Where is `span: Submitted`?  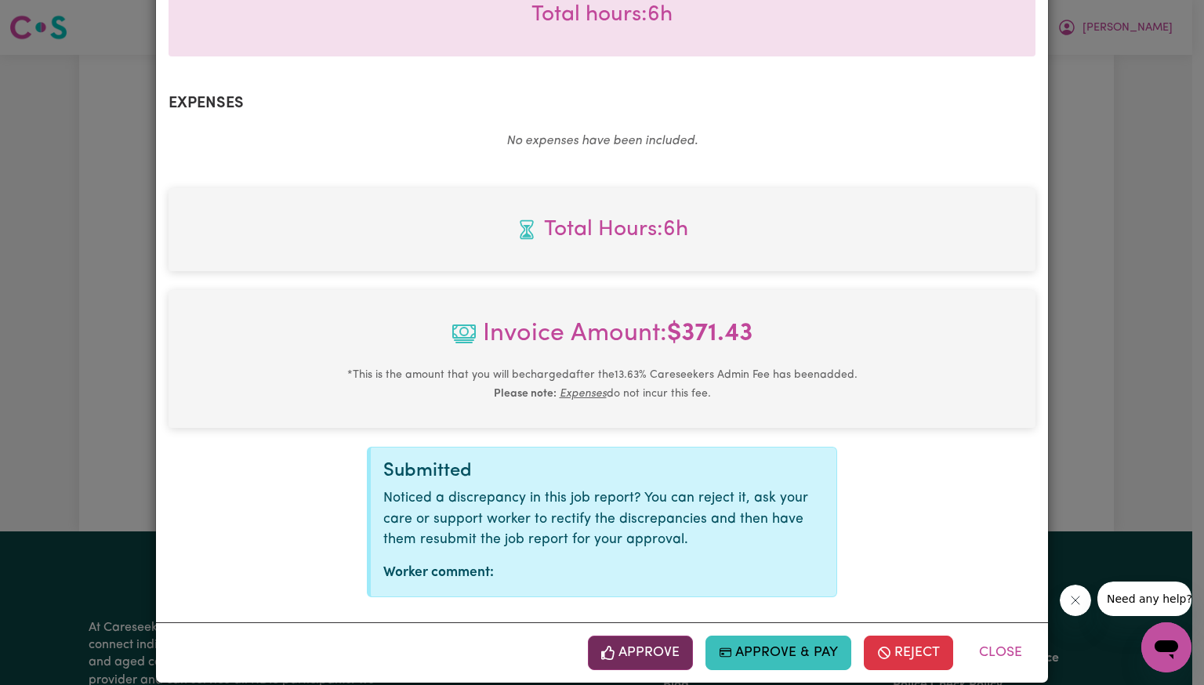 span: Submitted is located at coordinates (427, 471).